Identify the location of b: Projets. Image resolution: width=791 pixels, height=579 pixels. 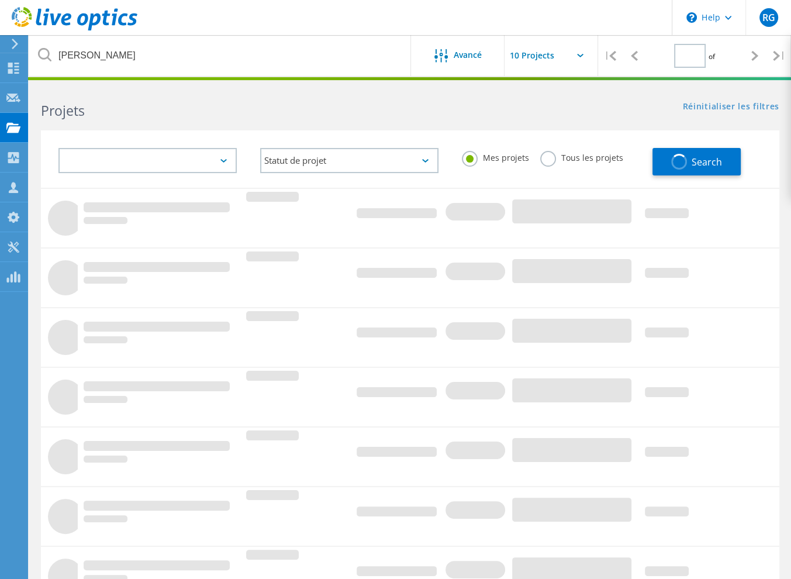
(63, 110).